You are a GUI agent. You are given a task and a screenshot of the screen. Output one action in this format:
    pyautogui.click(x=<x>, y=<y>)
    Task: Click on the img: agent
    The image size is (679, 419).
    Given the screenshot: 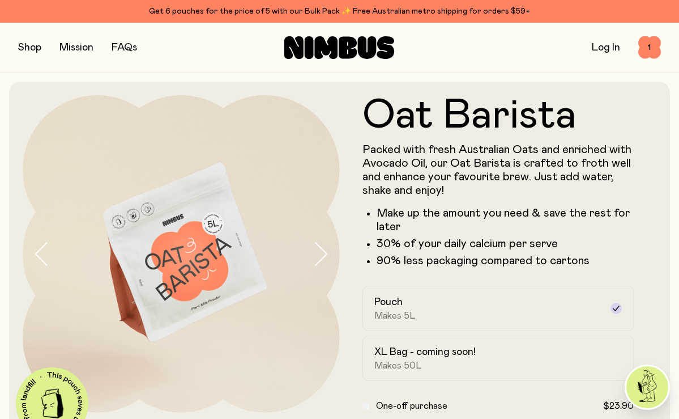 What is the action you would take?
    pyautogui.click(x=648, y=387)
    